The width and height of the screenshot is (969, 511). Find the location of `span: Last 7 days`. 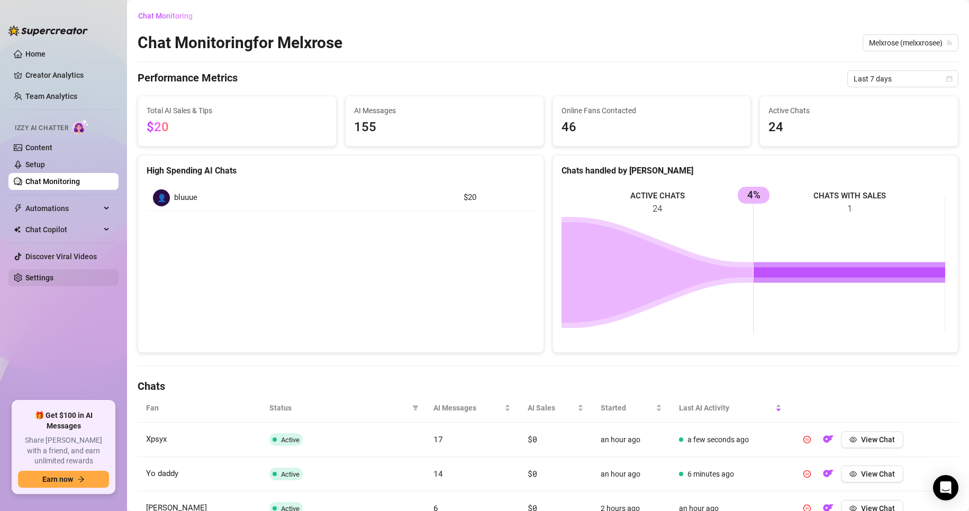

span: Last 7 days is located at coordinates (903, 79).